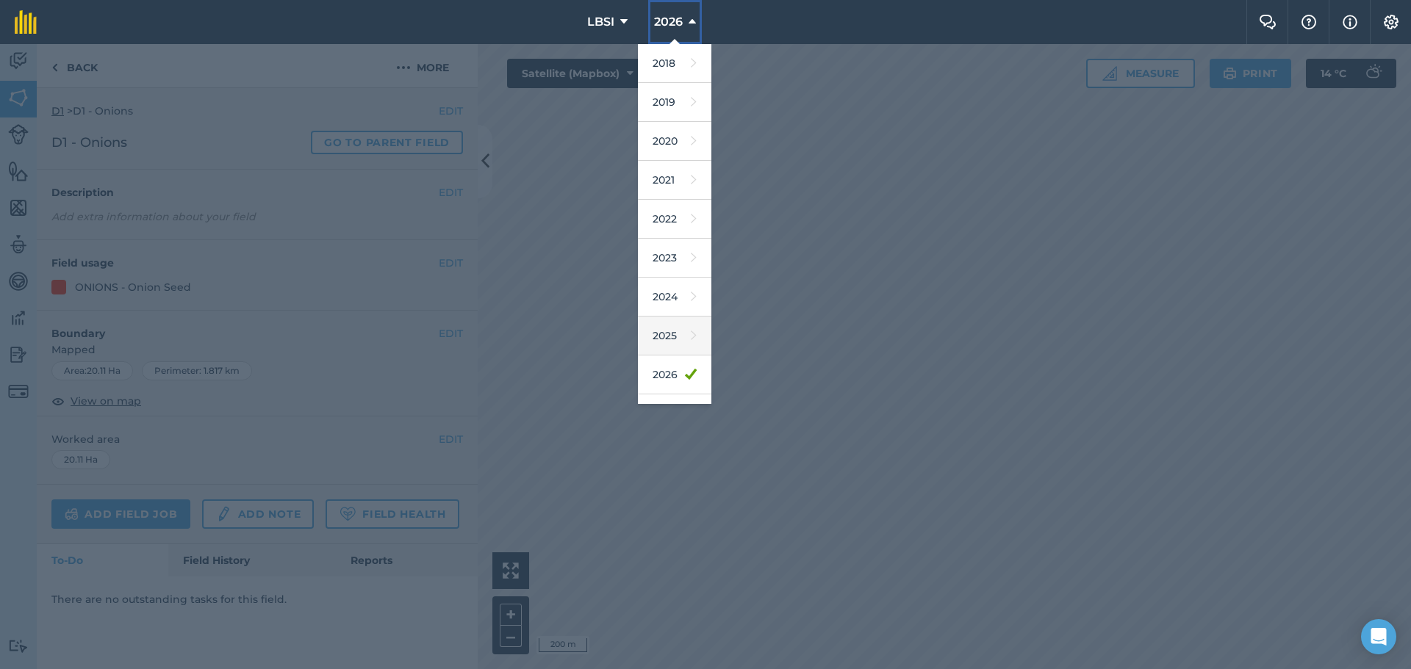  I want to click on a: 2026, so click(674, 375).